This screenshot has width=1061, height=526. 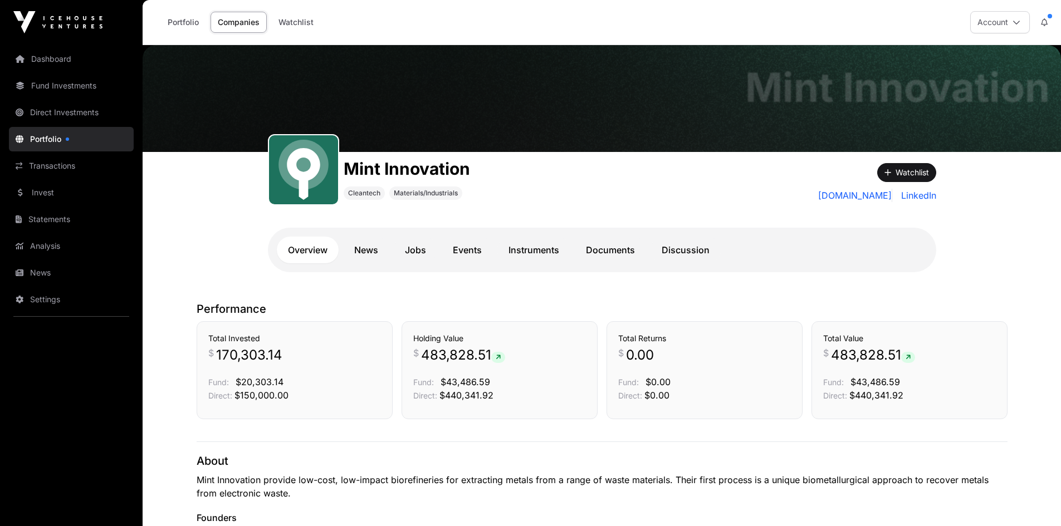 What do you see at coordinates (467, 250) in the screenshot?
I see `a: Events` at bounding box center [467, 250].